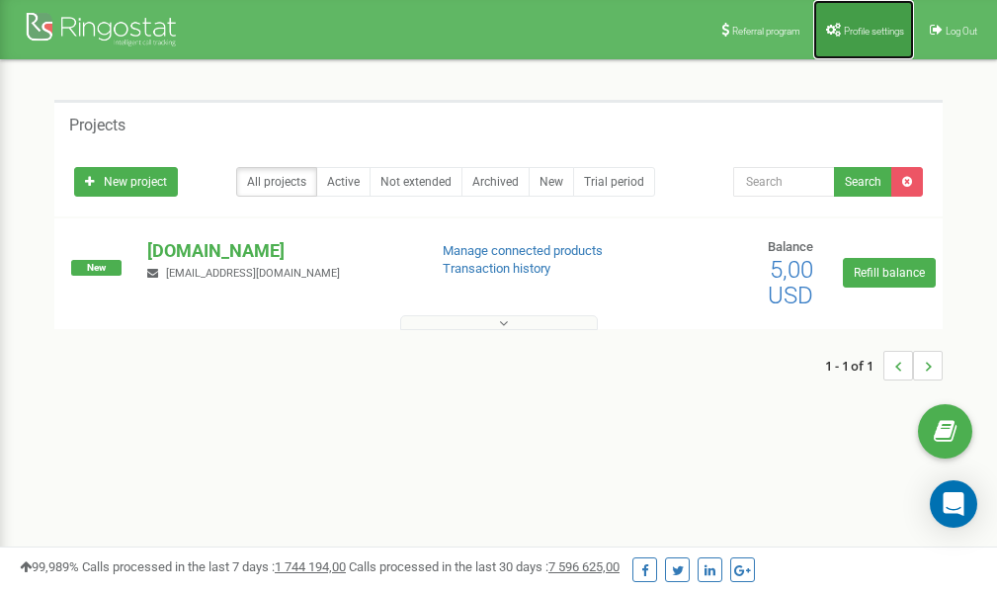 The image size is (997, 592). What do you see at coordinates (766, 31) in the screenshot?
I see `span: Referral program` at bounding box center [766, 31].